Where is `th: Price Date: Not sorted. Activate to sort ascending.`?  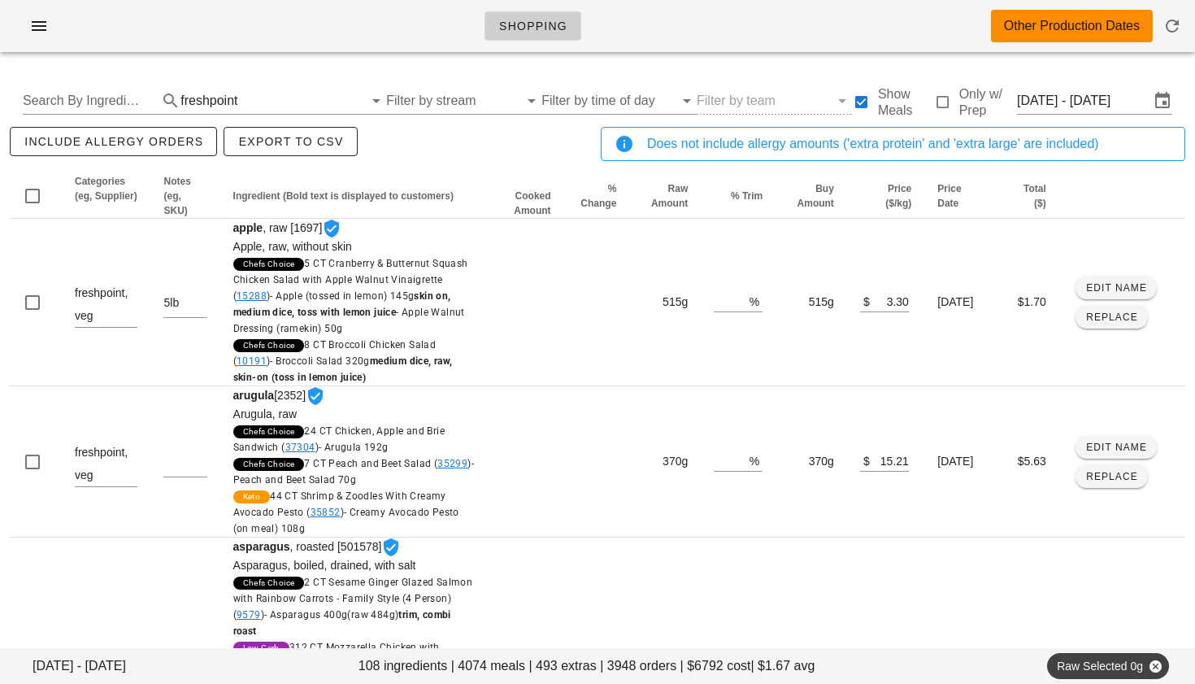 th: Price Date: Not sorted. Activate to sort ascending. is located at coordinates (957, 196).